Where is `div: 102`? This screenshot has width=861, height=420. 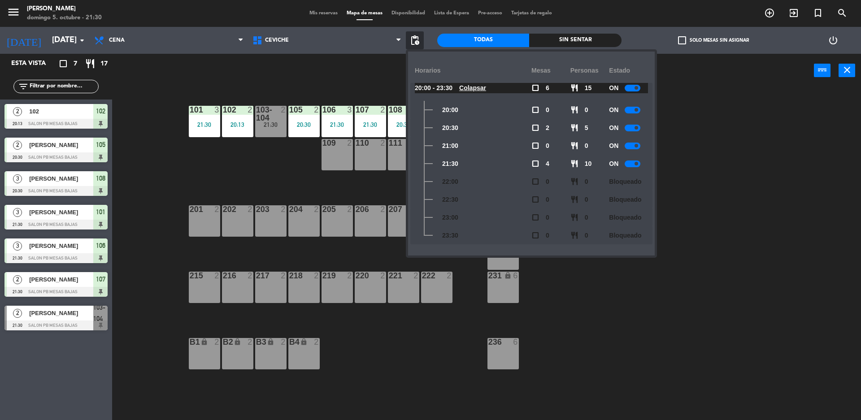
div: 102 is located at coordinates (223, 110).